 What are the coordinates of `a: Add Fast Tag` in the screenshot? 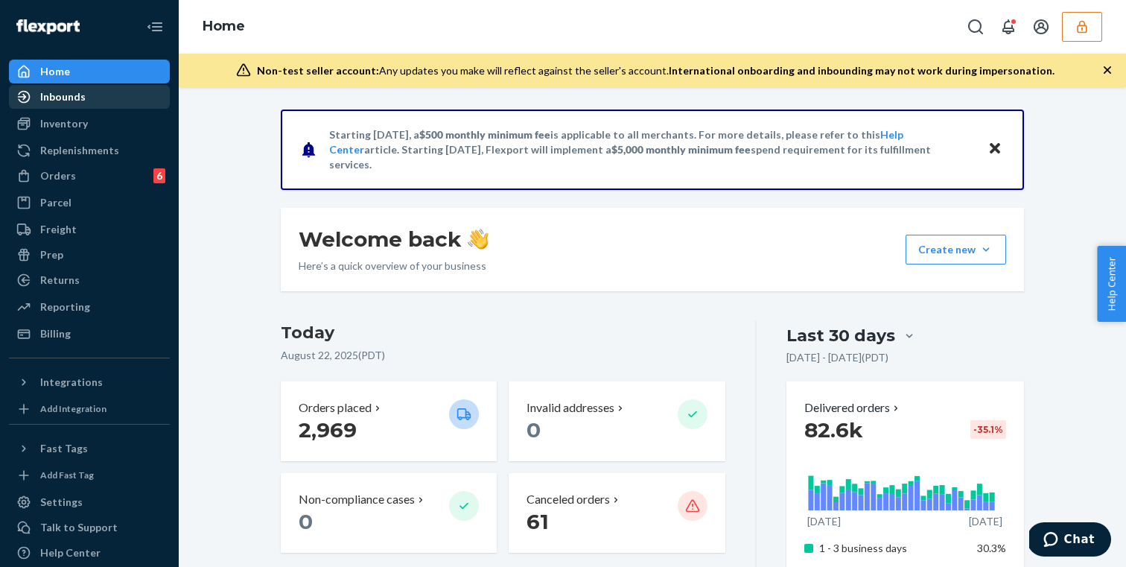 It's located at (89, 475).